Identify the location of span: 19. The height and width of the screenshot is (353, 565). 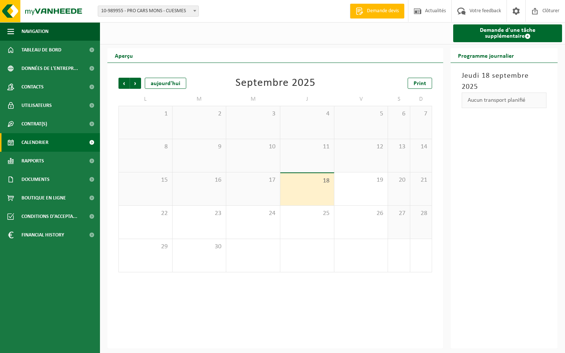
(361, 180).